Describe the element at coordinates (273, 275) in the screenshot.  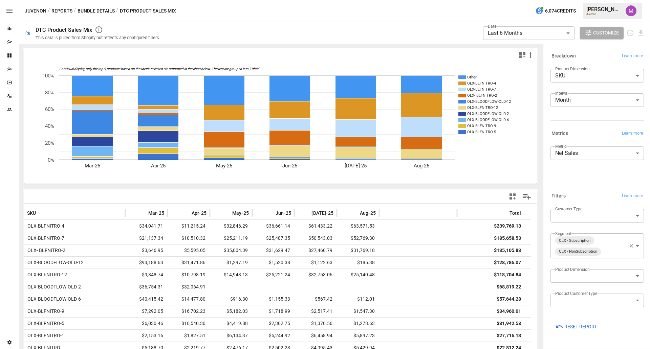
I see `span: $25,221.24` at that location.